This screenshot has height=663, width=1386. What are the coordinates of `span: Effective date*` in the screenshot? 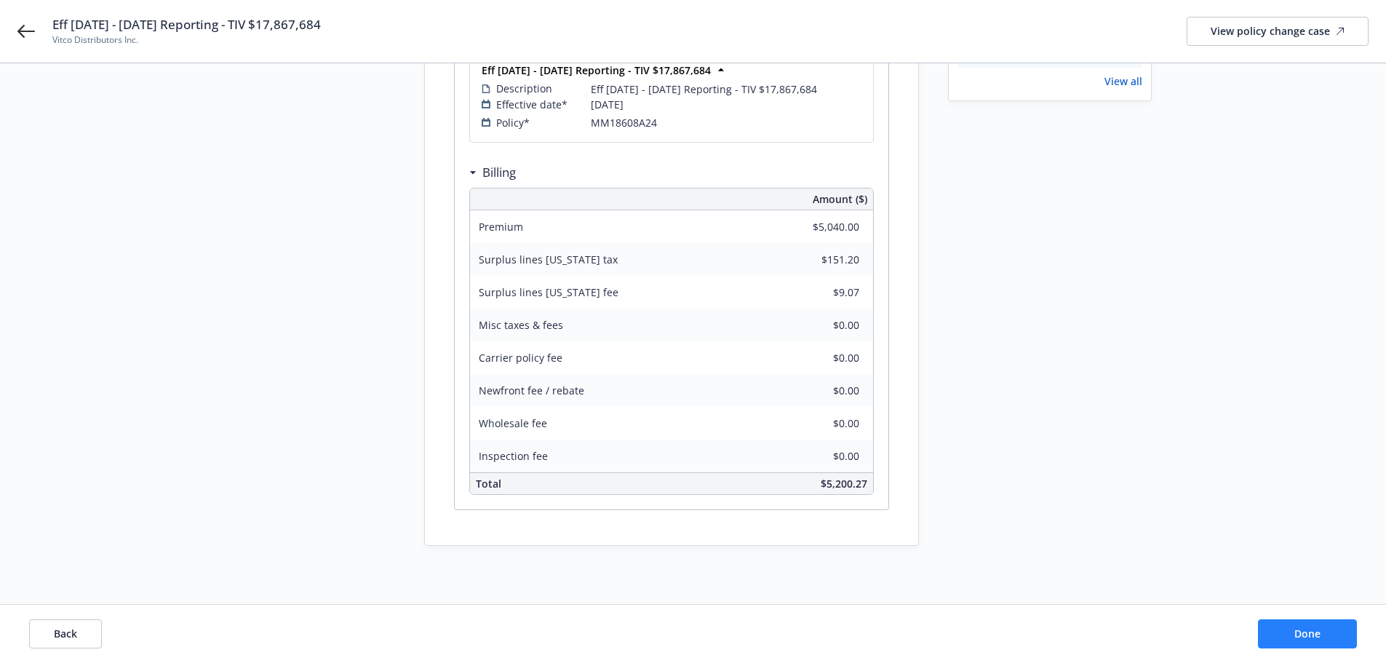 It's located at (532, 104).